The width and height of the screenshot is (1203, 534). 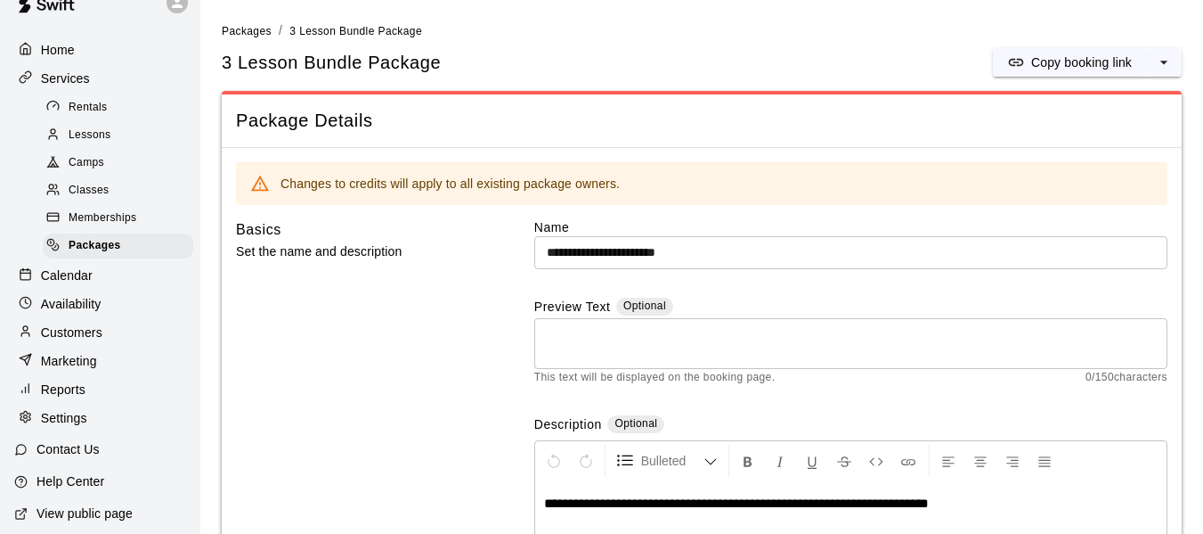 What do you see at coordinates (67, 275) in the screenshot?
I see `p: Calendar` at bounding box center [67, 275].